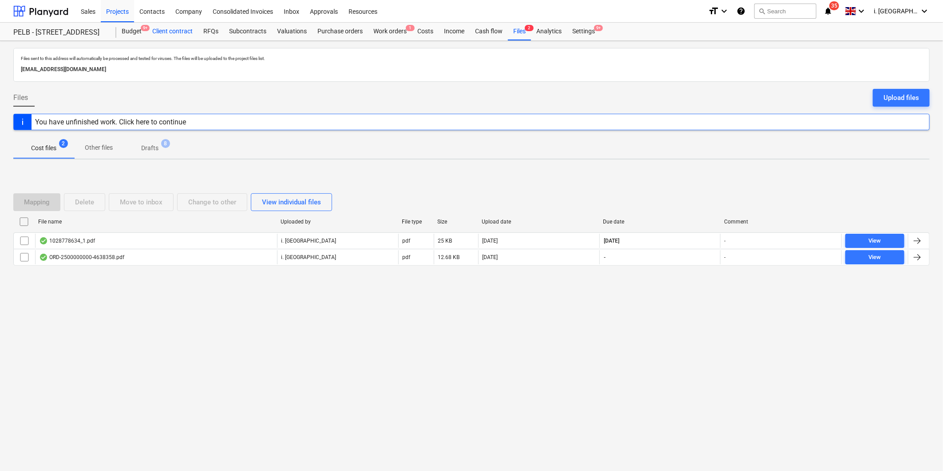  I want to click on a: Client contract, so click(172, 32).